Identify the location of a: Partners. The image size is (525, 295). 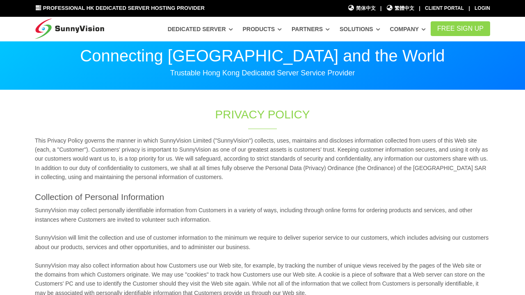
(310, 29).